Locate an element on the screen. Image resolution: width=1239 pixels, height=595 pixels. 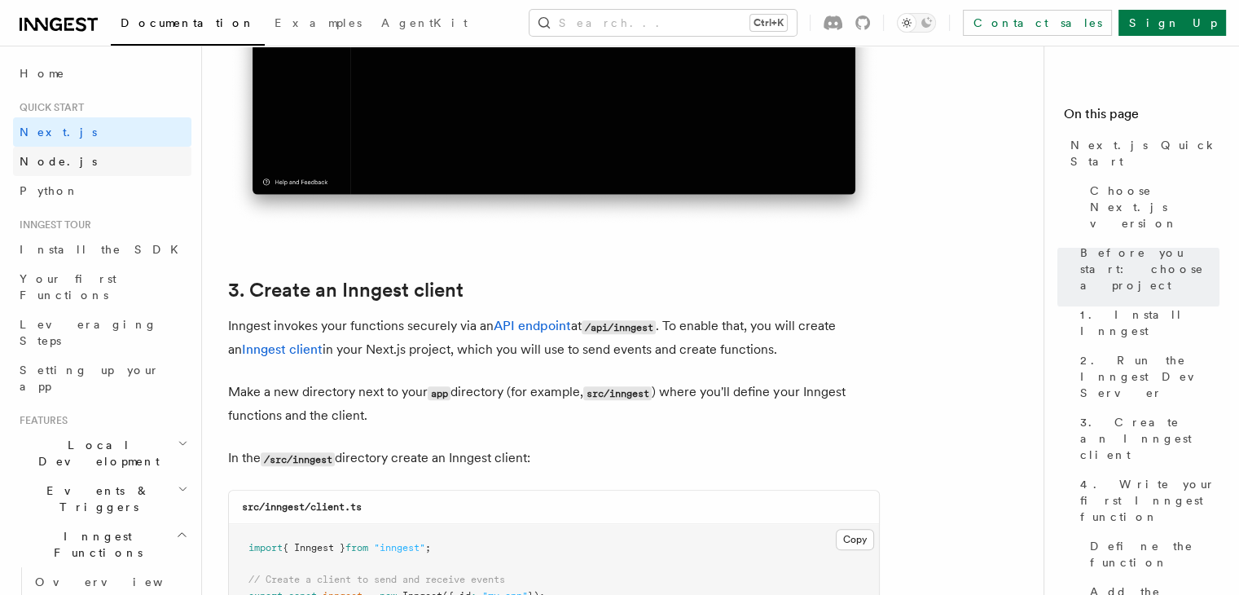
code: src/inngest/client.ts is located at coordinates (301, 507).